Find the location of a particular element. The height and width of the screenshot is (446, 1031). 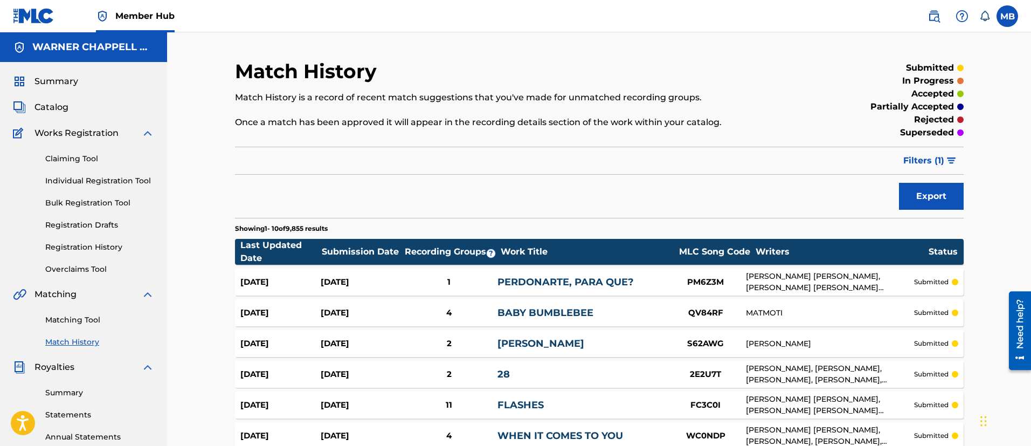

img: Summary is located at coordinates (19, 81).